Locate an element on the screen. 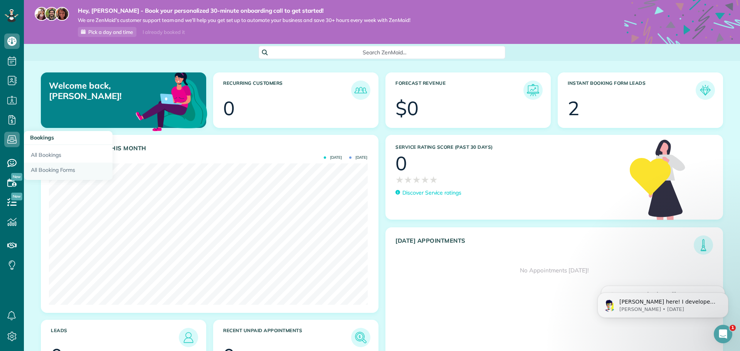  span: Bookings is located at coordinates (42, 138).